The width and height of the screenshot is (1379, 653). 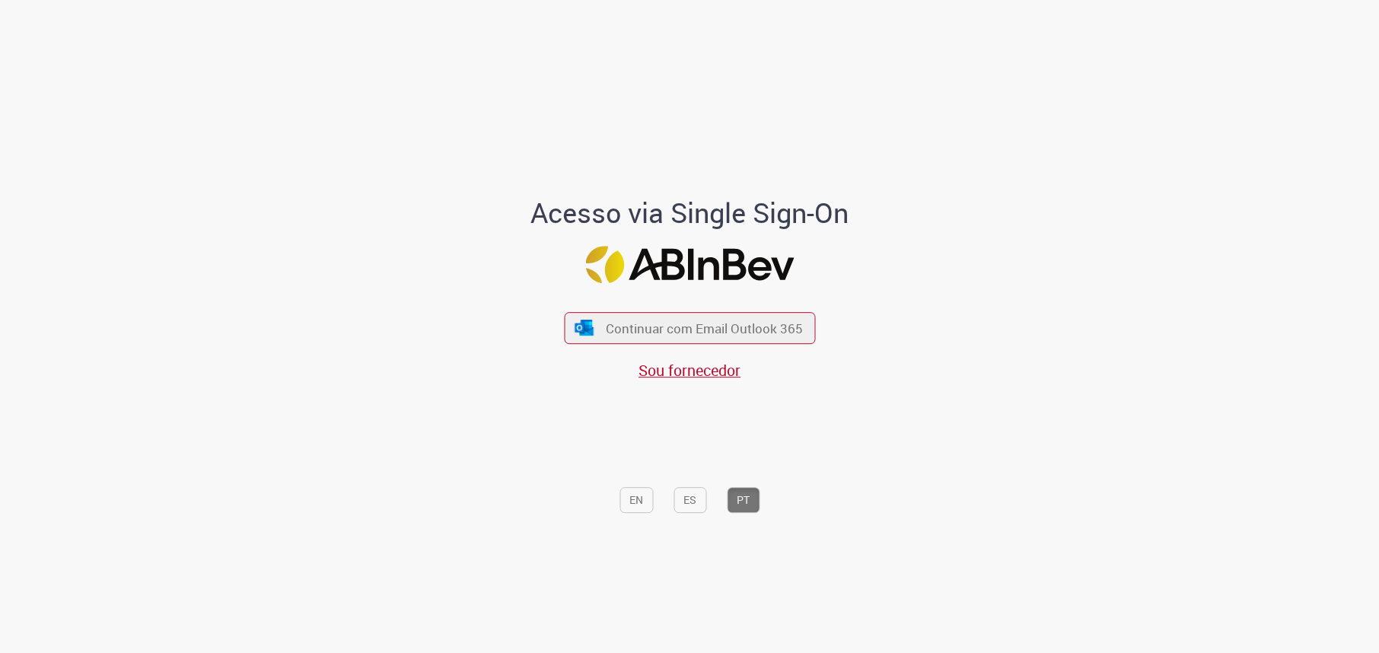 I want to click on a: Sou fornecedor, so click(x=690, y=370).